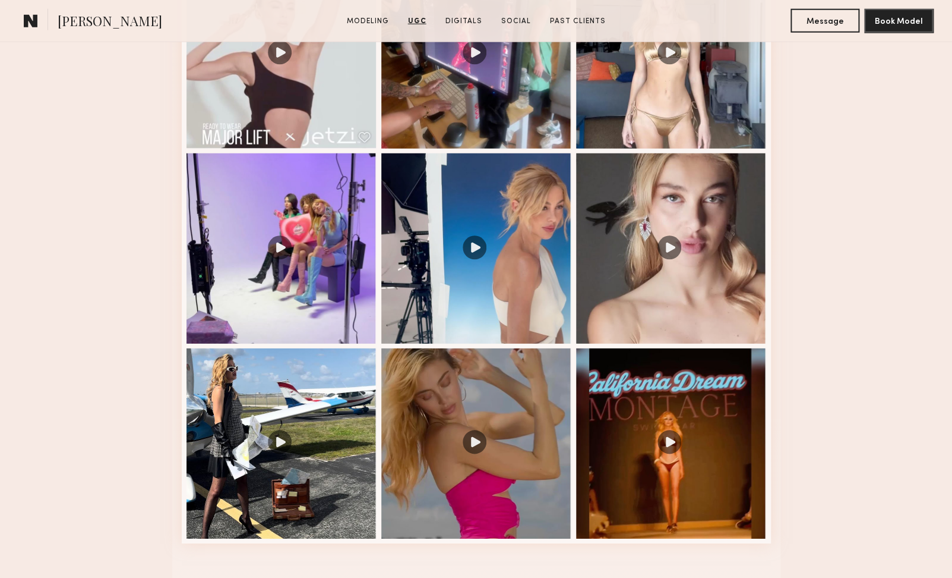 This screenshot has height=578, width=952. Describe the element at coordinates (899, 21) in the screenshot. I see `button: Book Model` at that location.